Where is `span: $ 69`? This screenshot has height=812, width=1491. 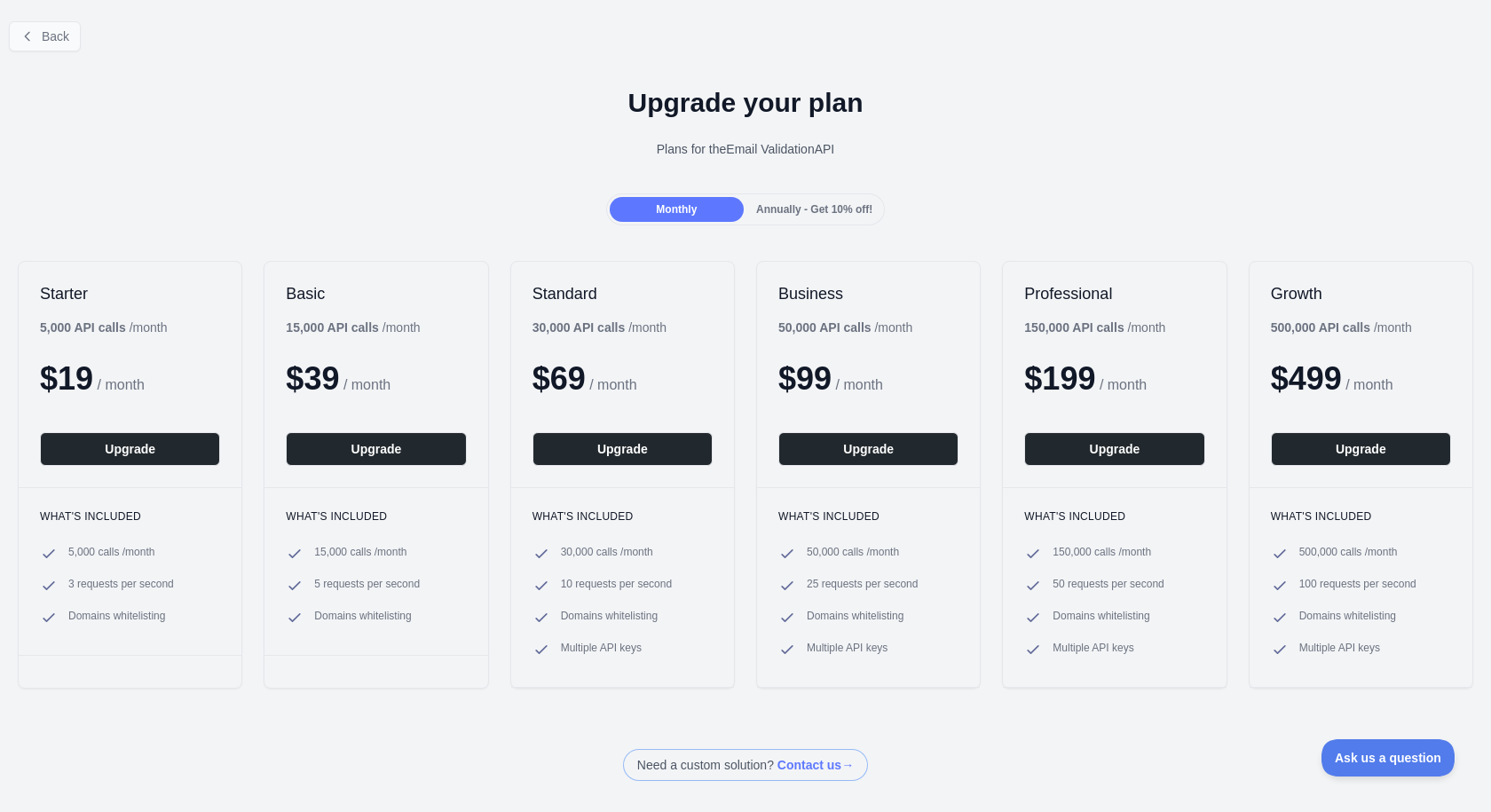 span: $ 69 is located at coordinates (559, 378).